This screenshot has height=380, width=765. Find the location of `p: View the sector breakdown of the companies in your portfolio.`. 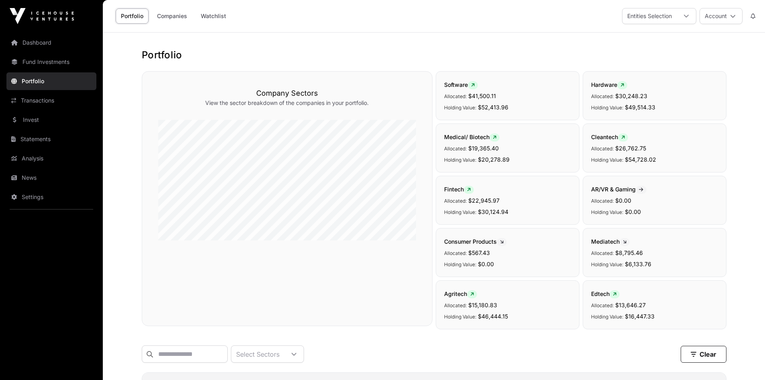

p: View the sector breakdown of the companies in your portfolio. is located at coordinates (287, 103).